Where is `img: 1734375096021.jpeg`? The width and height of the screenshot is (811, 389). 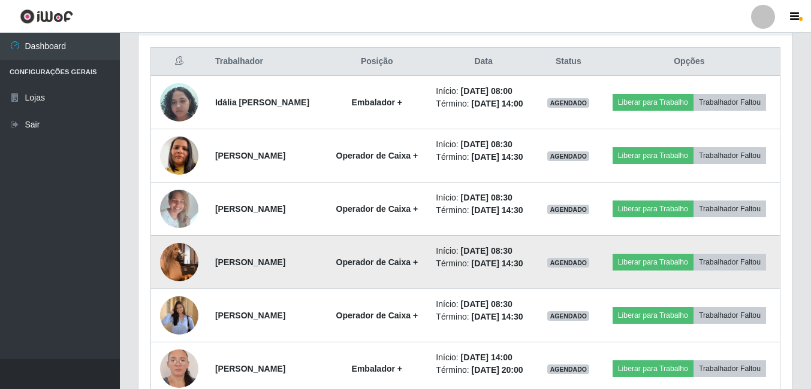 img: 1734375096021.jpeg is located at coordinates (179, 156).